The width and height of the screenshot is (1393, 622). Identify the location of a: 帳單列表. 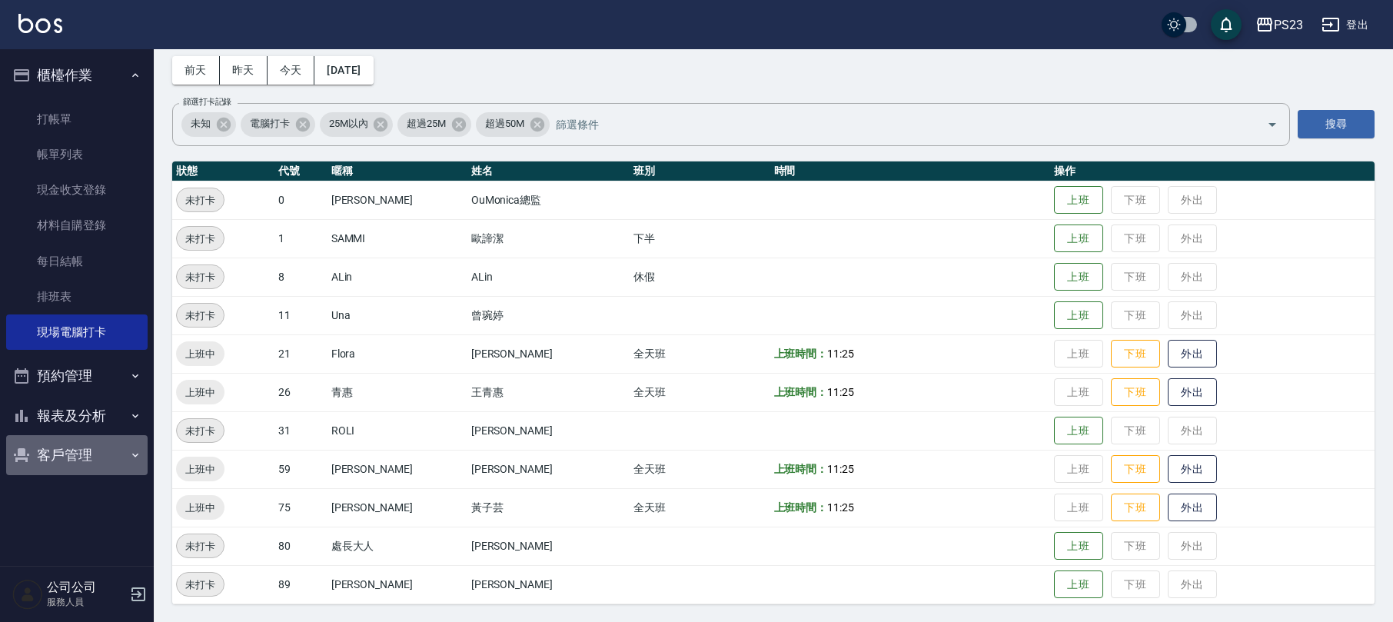
(77, 154).